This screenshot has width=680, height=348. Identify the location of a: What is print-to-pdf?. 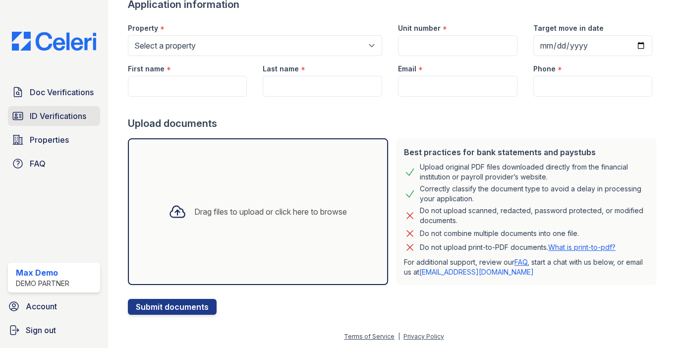
(582, 247).